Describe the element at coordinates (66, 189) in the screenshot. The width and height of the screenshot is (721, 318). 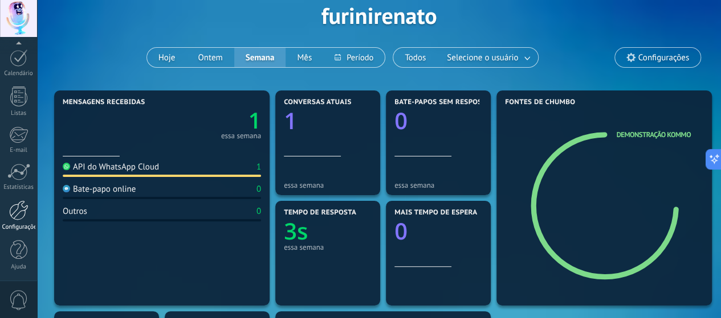
I see `img: Bate-papo online` at that location.